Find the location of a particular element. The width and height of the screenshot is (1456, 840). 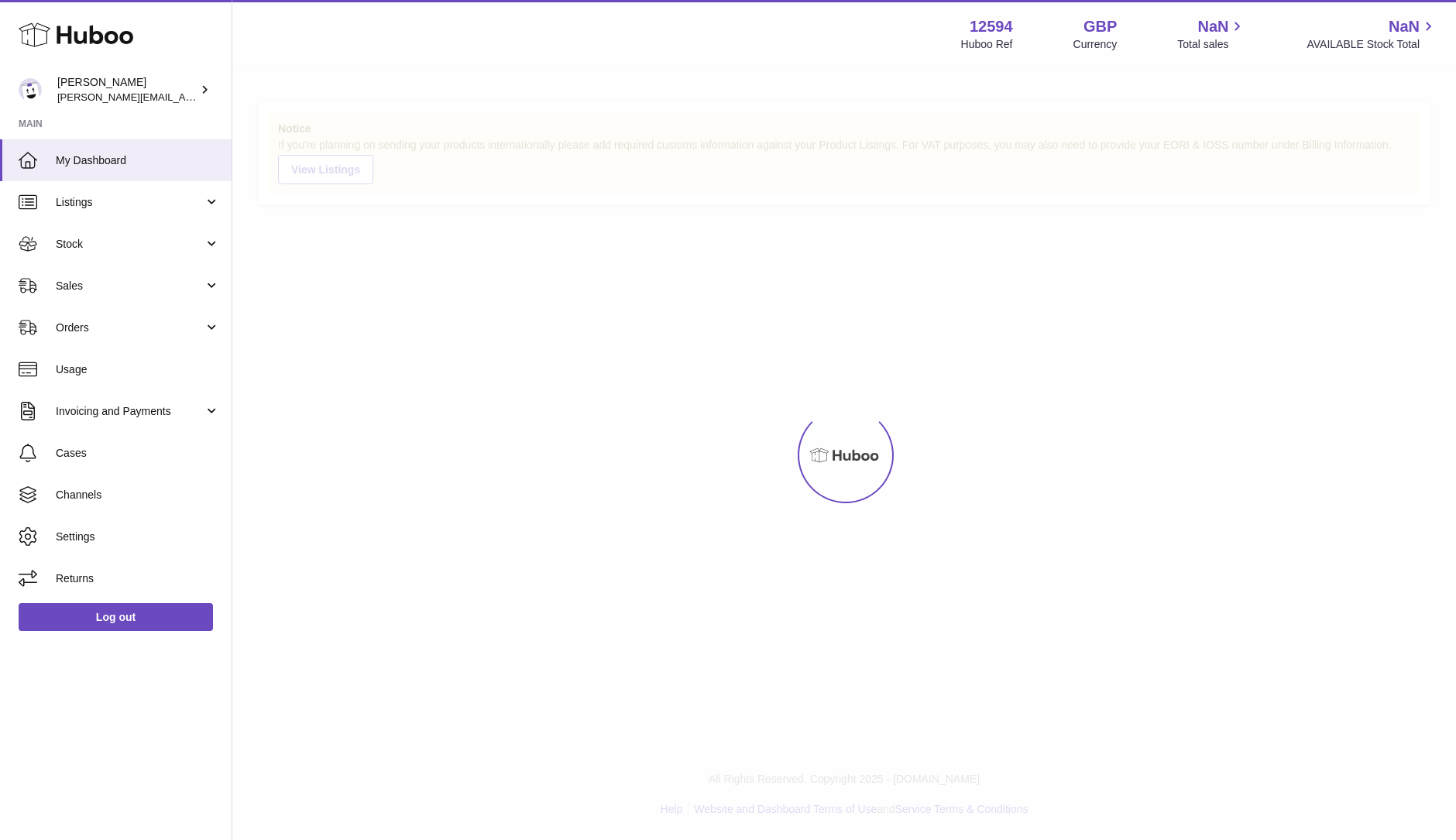

strong: 12594 is located at coordinates (992, 26).